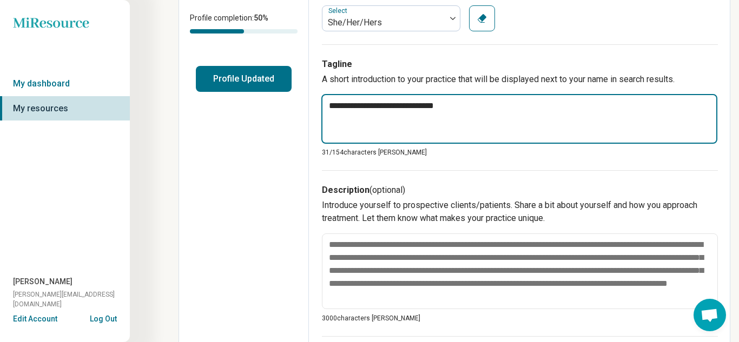  I want to click on p: Introduce yourself to prospective clients/patients. Share a bit about yourself and how you approa..., so click(520, 212).